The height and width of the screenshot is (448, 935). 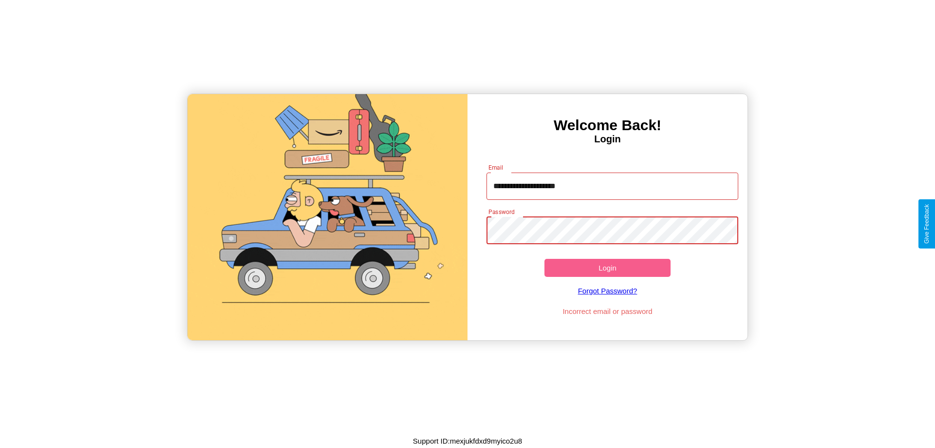 I want to click on a: Forgot Password?, so click(x=608, y=290).